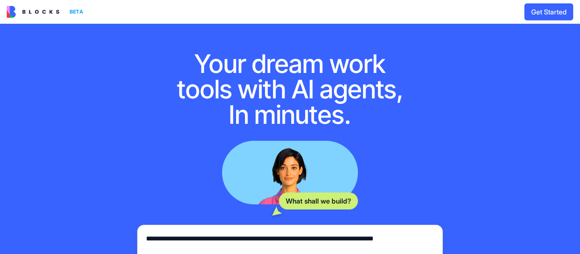  I want to click on div: BETA, so click(76, 12).